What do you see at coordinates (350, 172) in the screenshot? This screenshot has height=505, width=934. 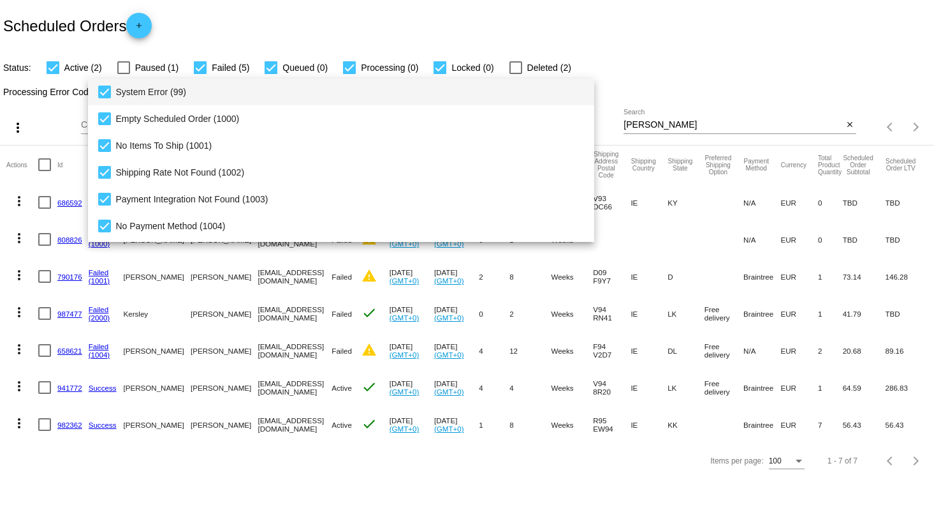 I see `span: Shipping Rate Not Found (1002)` at bounding box center [350, 172].